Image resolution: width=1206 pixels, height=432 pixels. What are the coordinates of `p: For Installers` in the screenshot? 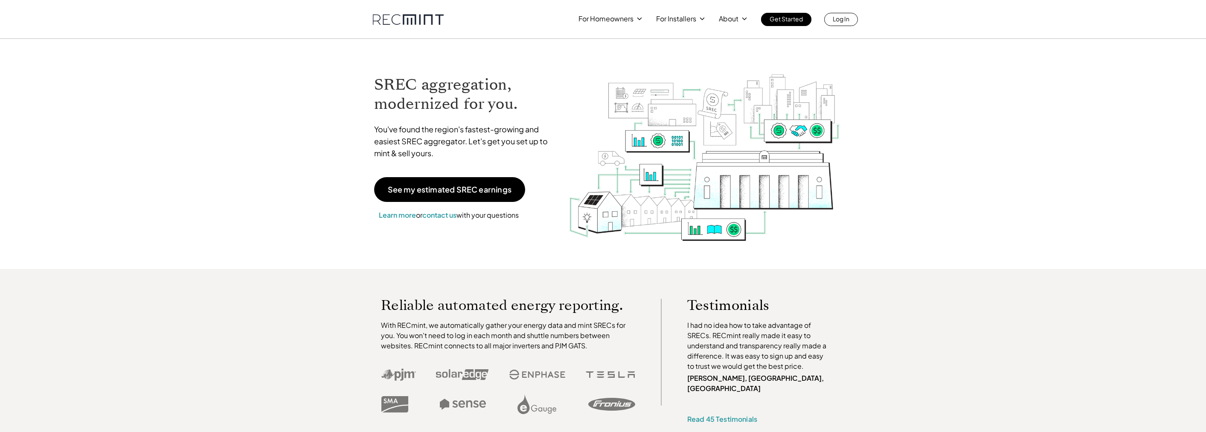 It's located at (676, 19).